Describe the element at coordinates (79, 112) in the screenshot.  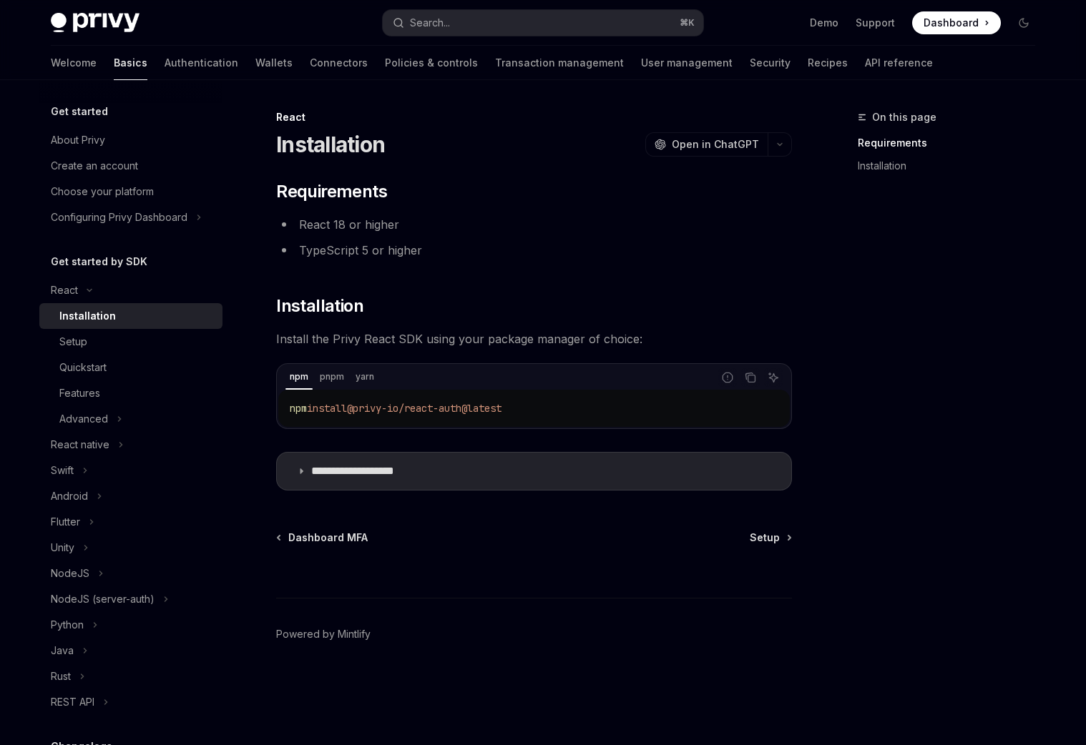
I see `h5: Get started` at that location.